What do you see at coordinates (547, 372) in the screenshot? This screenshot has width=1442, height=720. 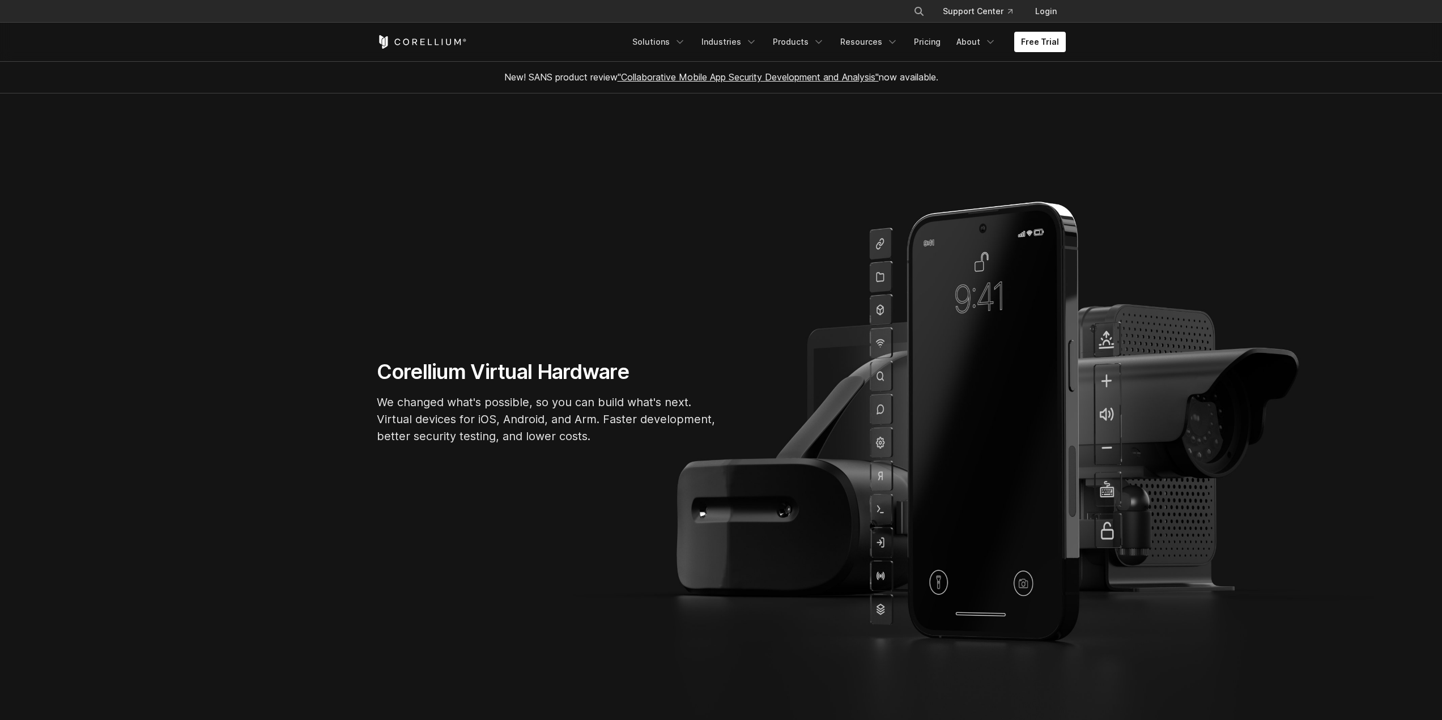 I see `h1: Corellium Virtual Hardware` at bounding box center [547, 372].